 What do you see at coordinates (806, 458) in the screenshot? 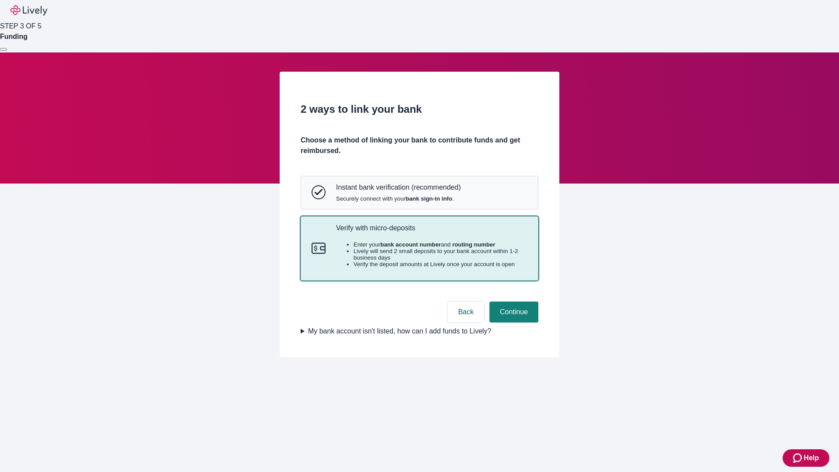
I see `button: Zendesk support iconHelp` at bounding box center [806, 458].